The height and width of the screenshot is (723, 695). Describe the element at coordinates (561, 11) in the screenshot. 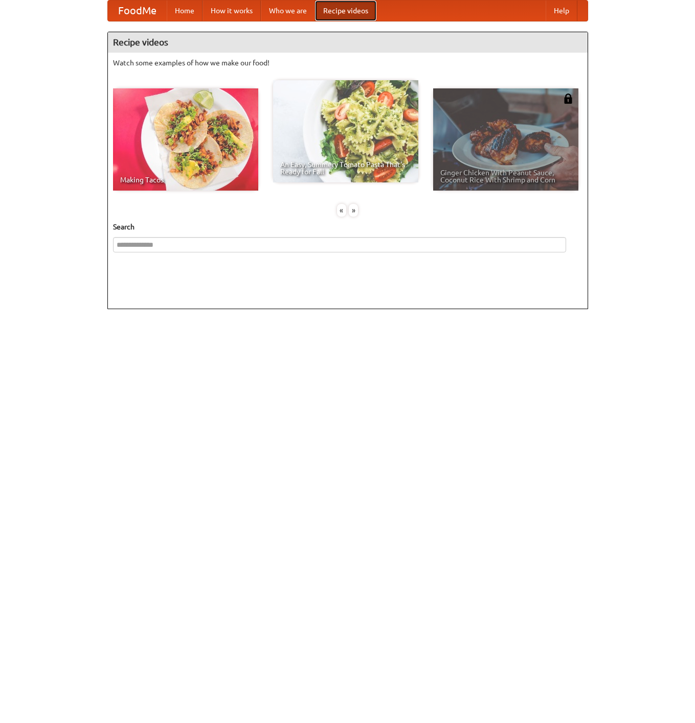

I see `a: Help` at that location.